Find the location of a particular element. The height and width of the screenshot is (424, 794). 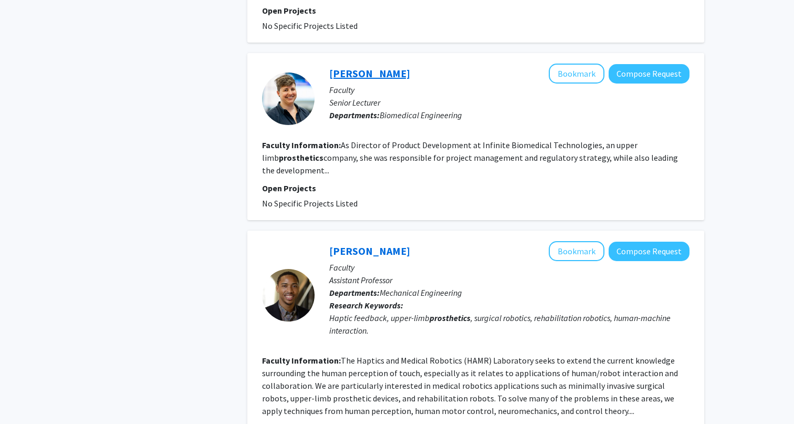

span: Mechanical Engineering is located at coordinates (421, 292).